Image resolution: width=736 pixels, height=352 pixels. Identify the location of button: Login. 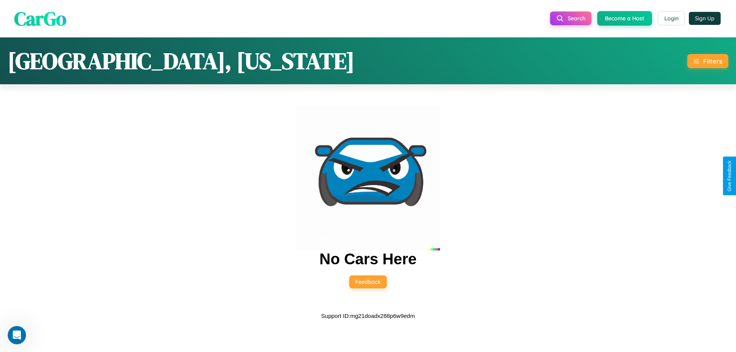
(671, 18).